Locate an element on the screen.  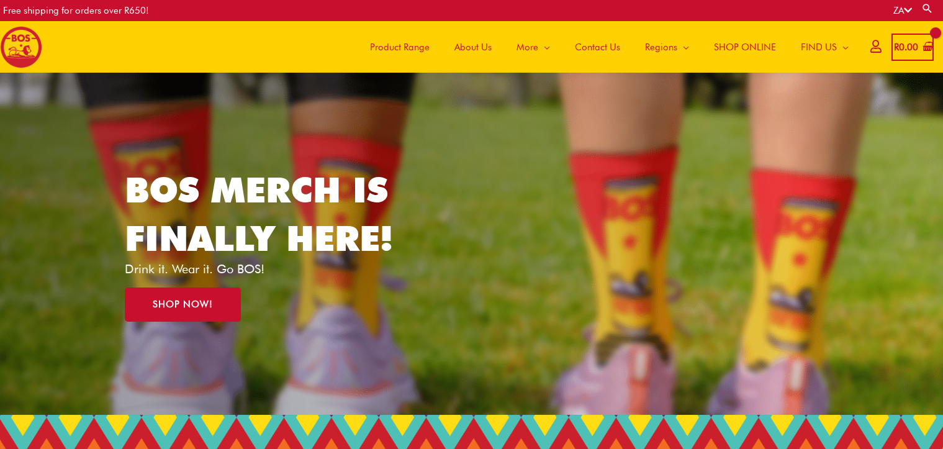
a: View Shopping Cart, empty is located at coordinates (913, 47).